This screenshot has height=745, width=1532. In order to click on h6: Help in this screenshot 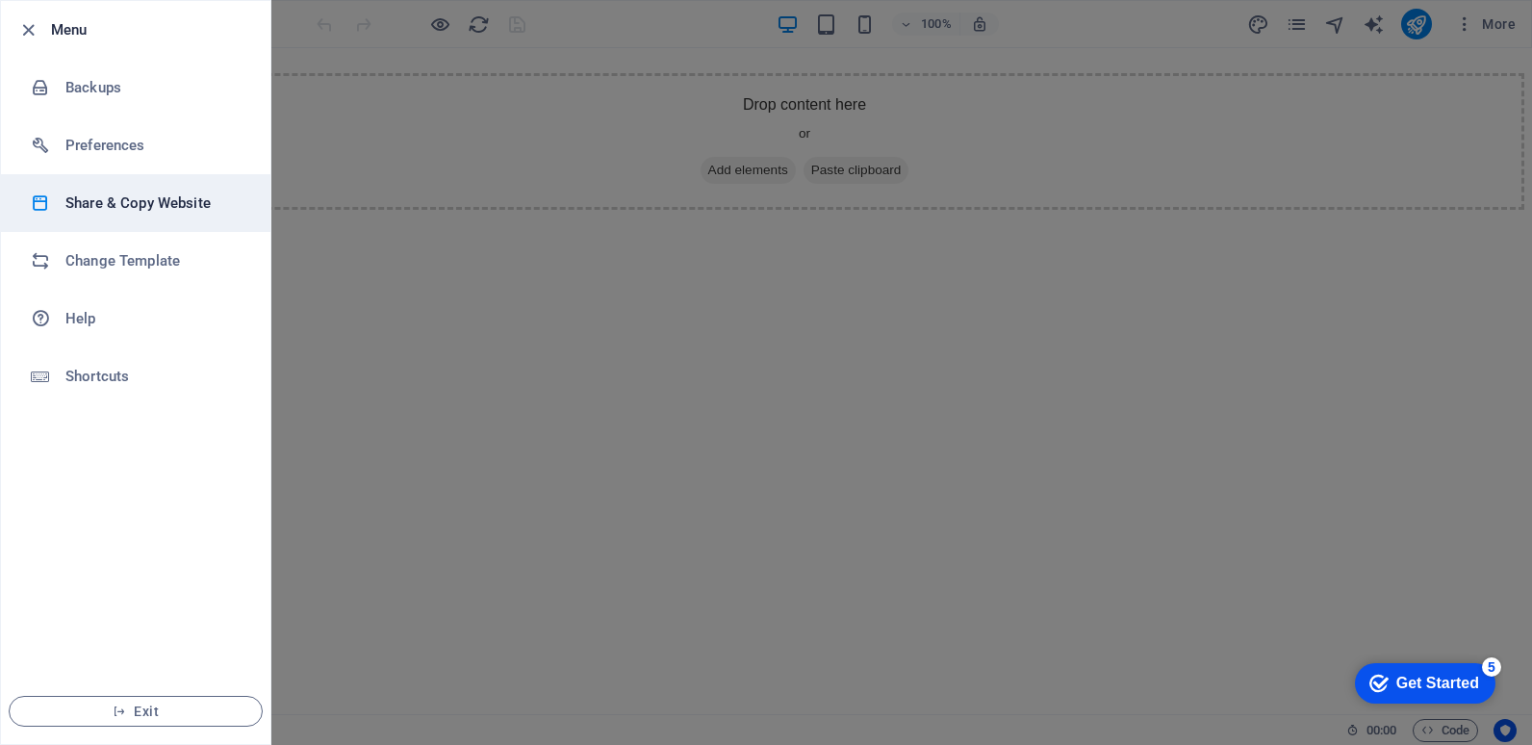, I will do `click(154, 318)`.